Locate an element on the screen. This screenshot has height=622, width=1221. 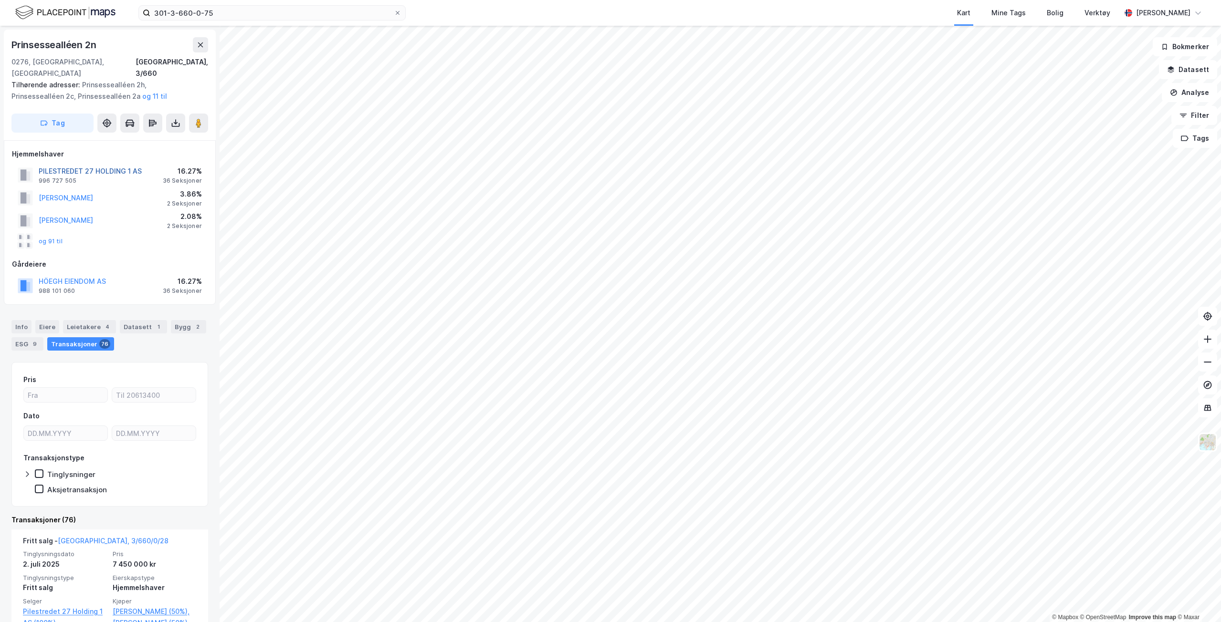
div: 2. juli 2025 is located at coordinates (65, 565).